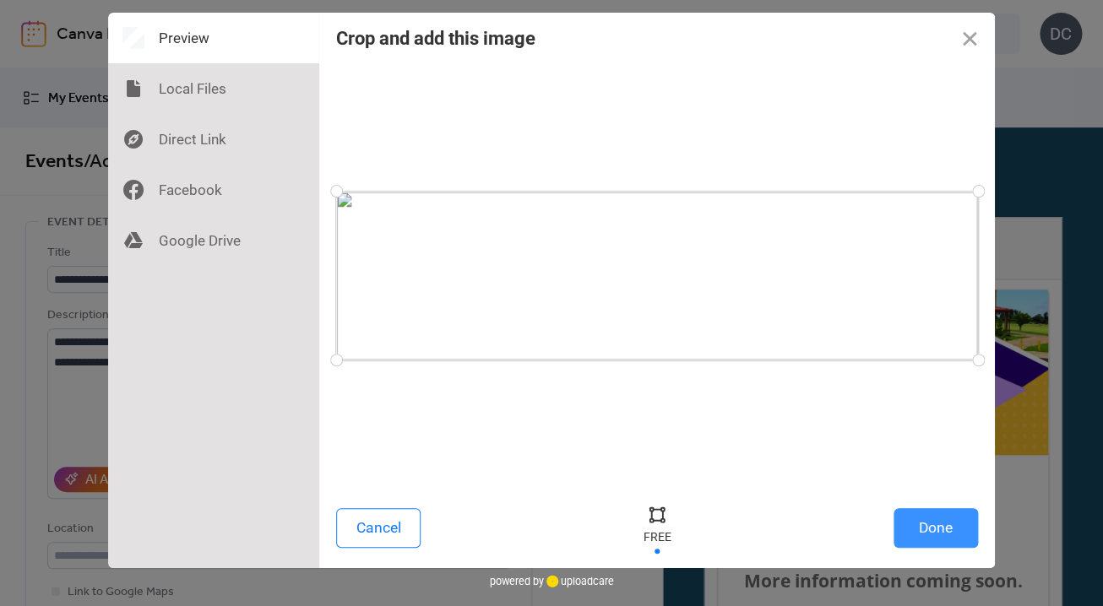 This screenshot has height=606, width=1103. Describe the element at coordinates (936, 528) in the screenshot. I see `button: Done` at that location.